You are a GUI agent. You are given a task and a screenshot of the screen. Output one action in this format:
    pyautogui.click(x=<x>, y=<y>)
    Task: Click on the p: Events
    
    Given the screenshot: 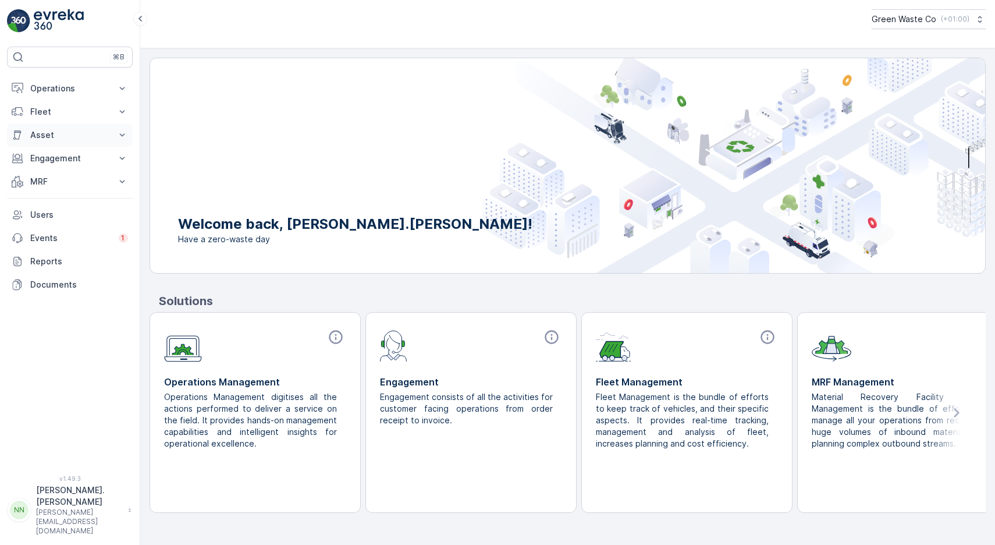 What is the action you would take?
    pyautogui.click(x=71, y=238)
    